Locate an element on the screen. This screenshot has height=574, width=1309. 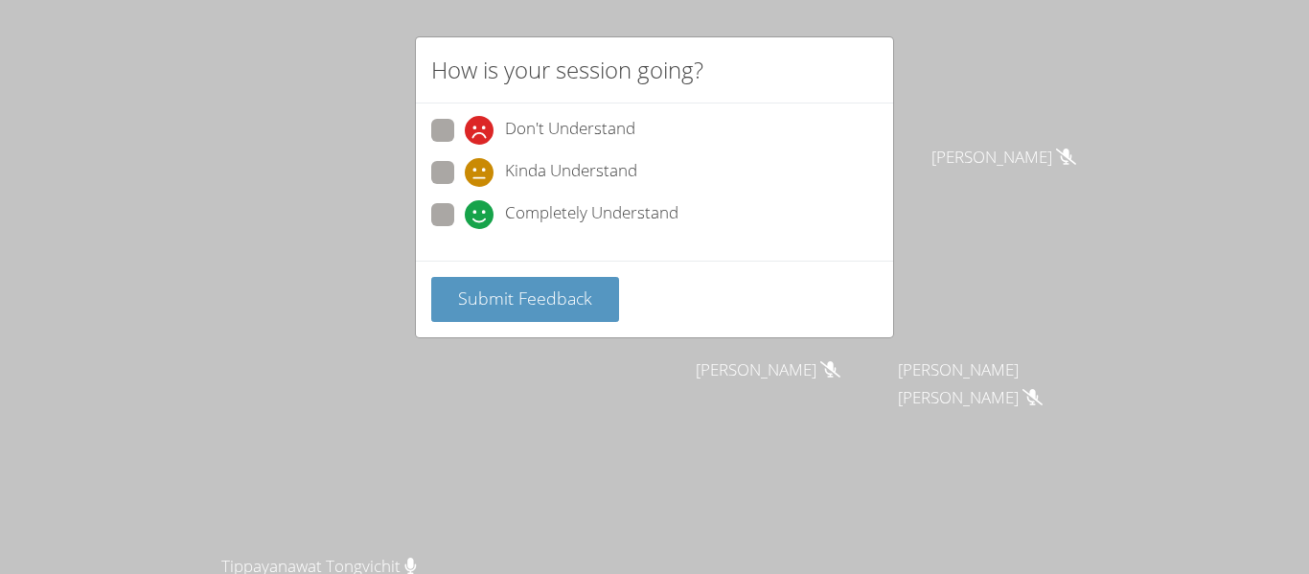
h2: How is your session going? is located at coordinates (568, 70).